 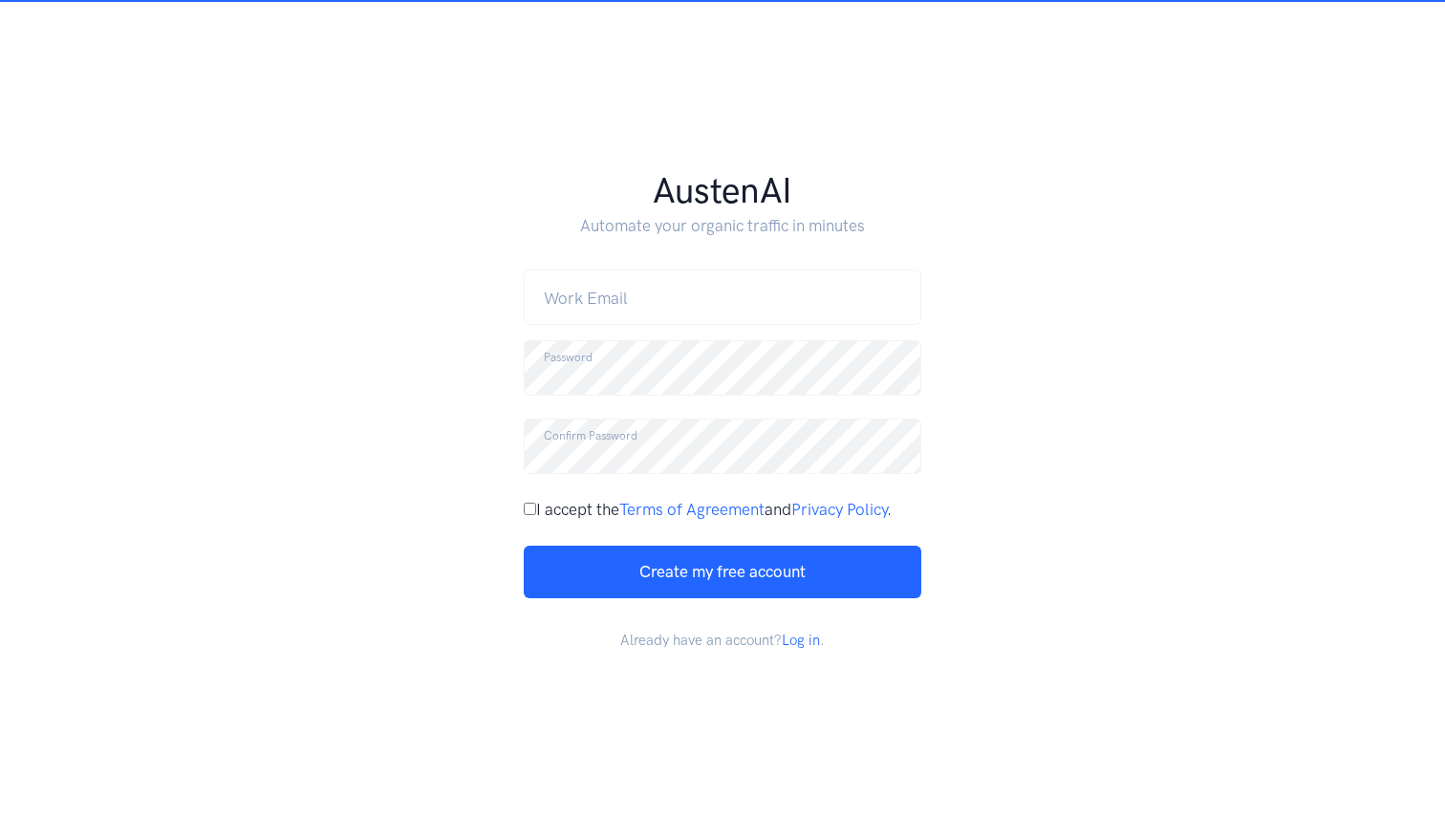 I want to click on p: Already have an account? ., so click(x=722, y=640).